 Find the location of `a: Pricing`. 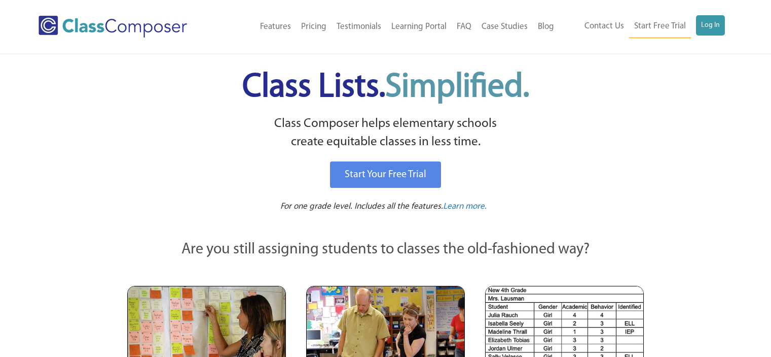

a: Pricing is located at coordinates (314, 27).